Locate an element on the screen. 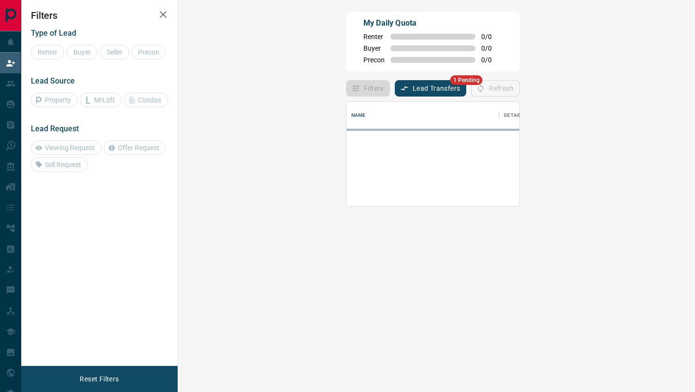 The height and width of the screenshot is (392, 695). span: Precon is located at coordinates (374, 60).